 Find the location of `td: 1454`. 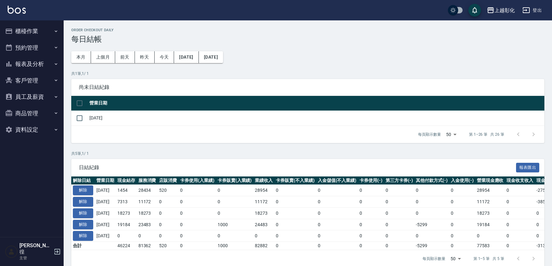

td: 1454 is located at coordinates (126, 190).